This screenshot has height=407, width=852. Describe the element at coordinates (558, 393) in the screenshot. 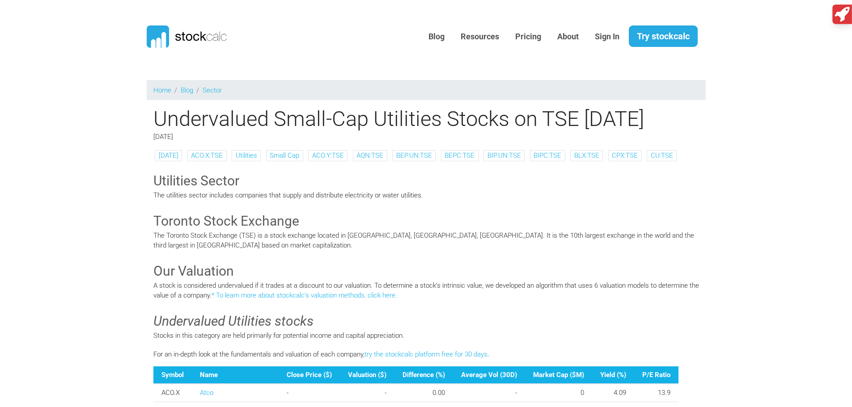

I see `td: 0` at that location.